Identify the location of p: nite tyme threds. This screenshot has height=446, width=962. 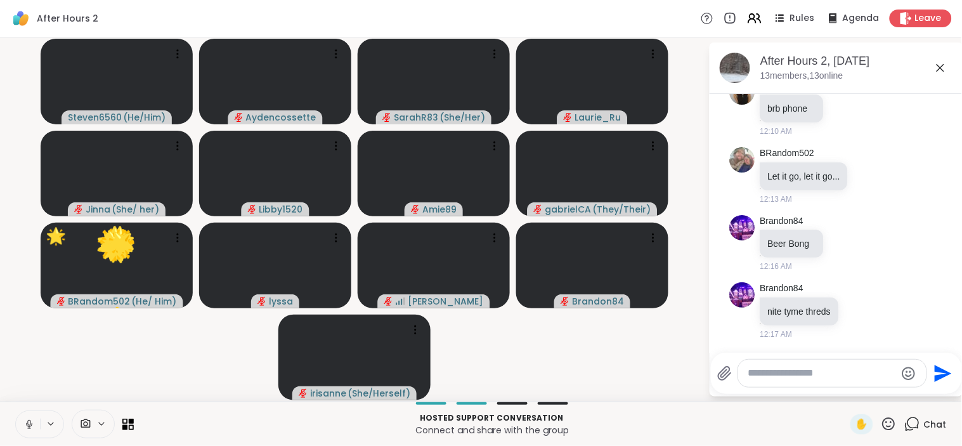
(800, 311).